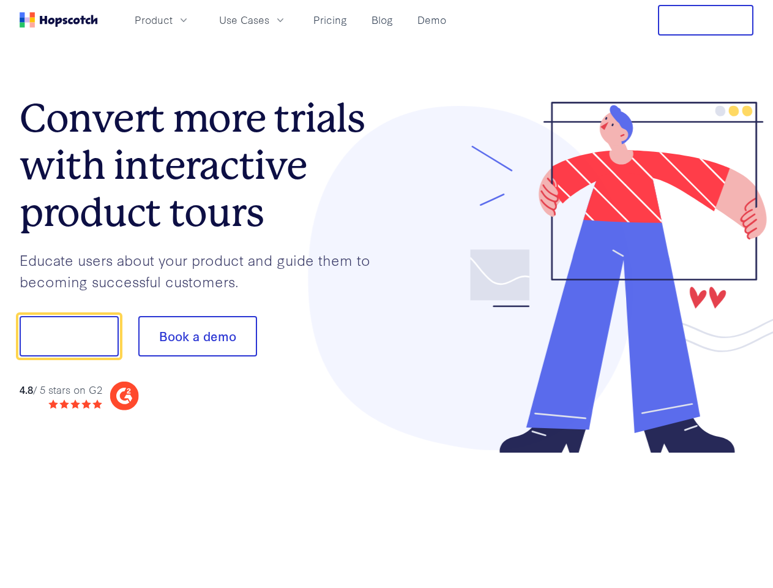  I want to click on button: Use Cases, so click(253, 20).